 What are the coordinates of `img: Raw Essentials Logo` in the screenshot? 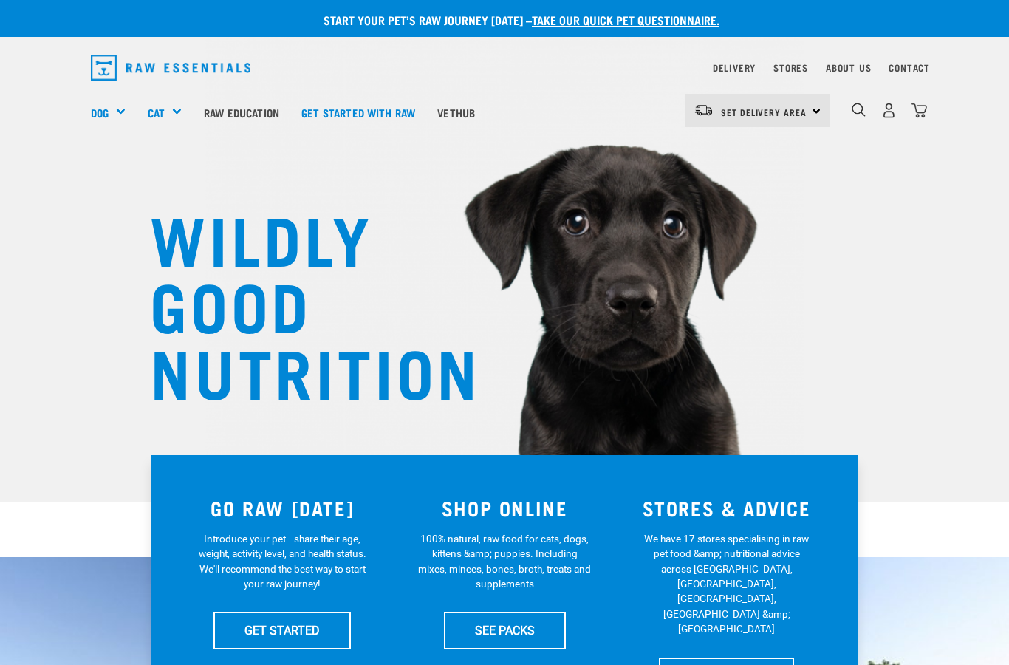 It's located at (171, 67).